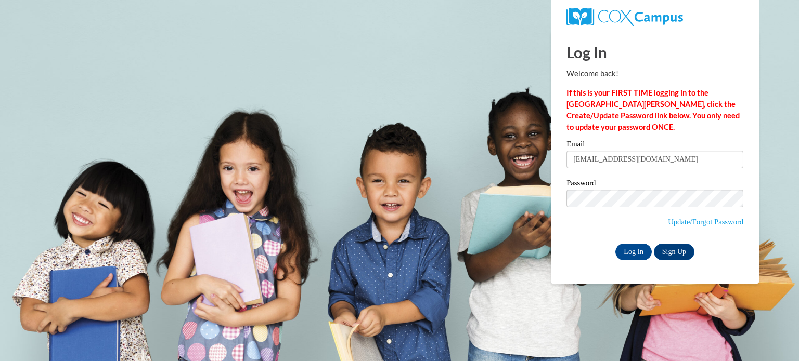 The width and height of the screenshot is (799, 361). What do you see at coordinates (655, 74) in the screenshot?
I see `p: Welcome back!` at bounding box center [655, 74].